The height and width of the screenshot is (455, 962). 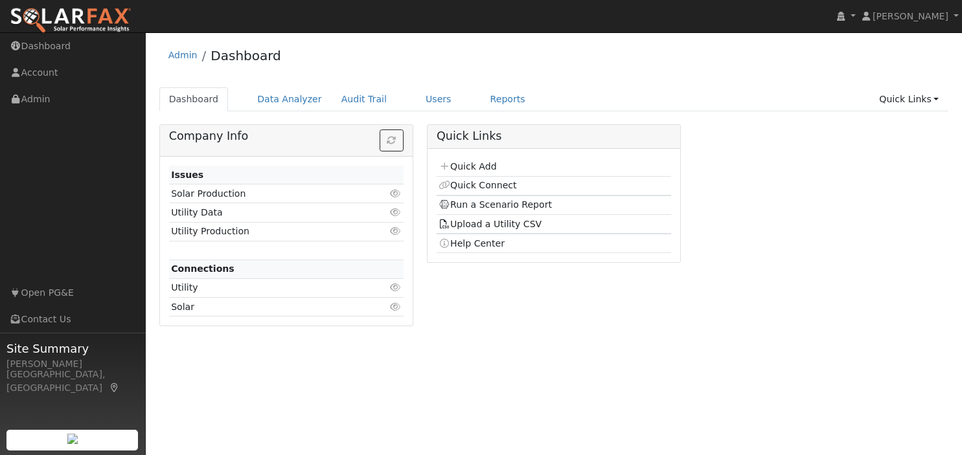 I want to click on h5: Quick Links, so click(x=554, y=136).